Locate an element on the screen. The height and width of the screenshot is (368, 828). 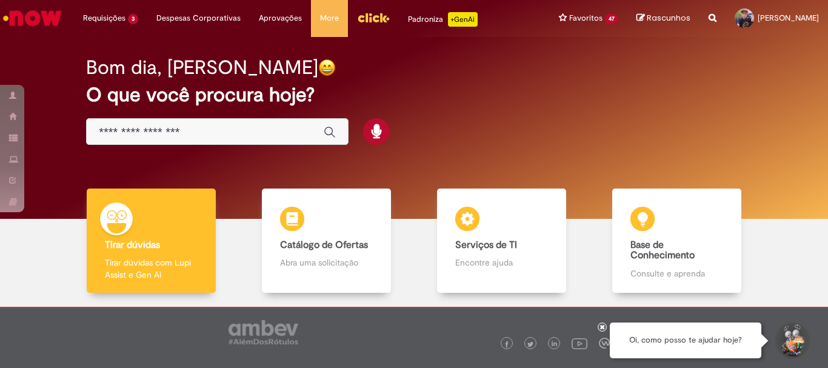
img: logo_footer_ambev_rotulo_gray.png is located at coordinates (263, 332).